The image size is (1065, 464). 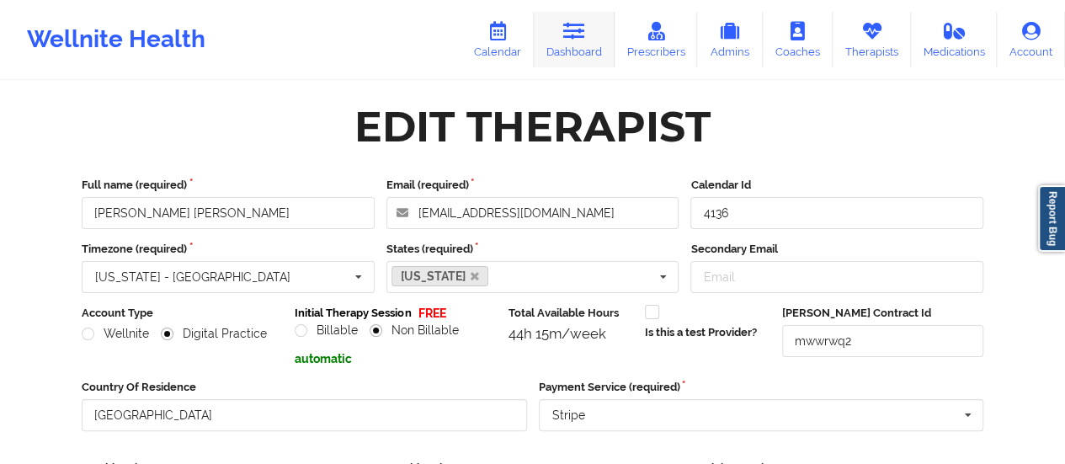 I want to click on label: Country Of Residence, so click(x=304, y=387).